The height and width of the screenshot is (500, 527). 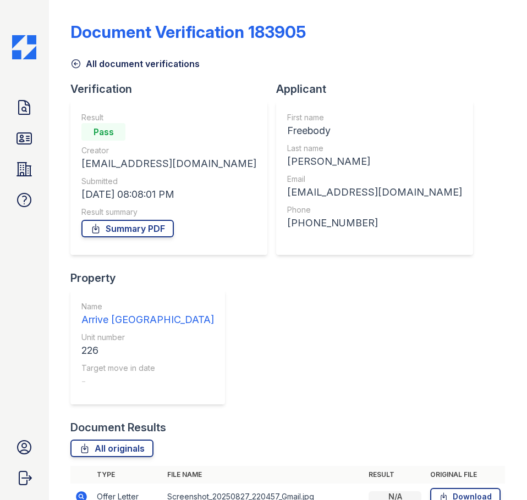 What do you see at coordinates (465, 475) in the screenshot?
I see `th: Original file` at bounding box center [465, 475].